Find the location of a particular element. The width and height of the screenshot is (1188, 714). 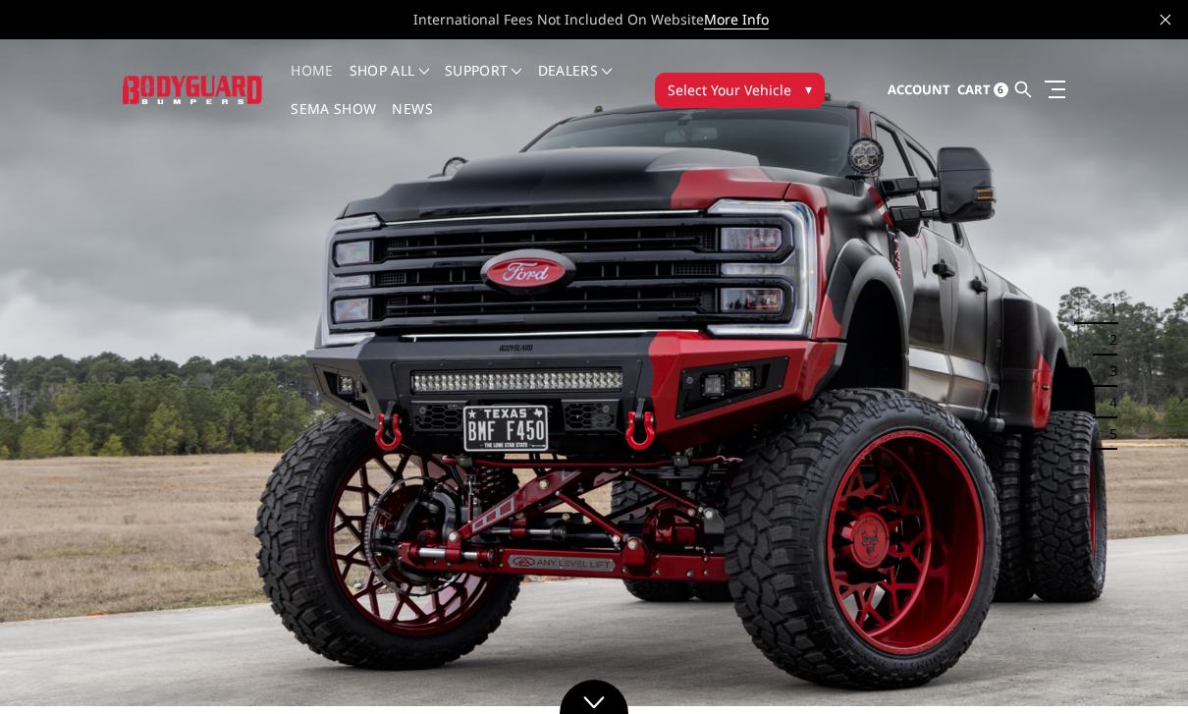

div: Chat Widget is located at coordinates (1139, 667).